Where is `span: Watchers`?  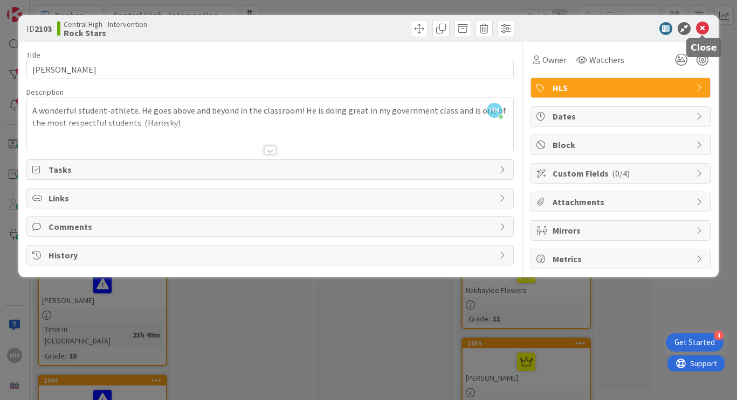 span: Watchers is located at coordinates (606, 60).